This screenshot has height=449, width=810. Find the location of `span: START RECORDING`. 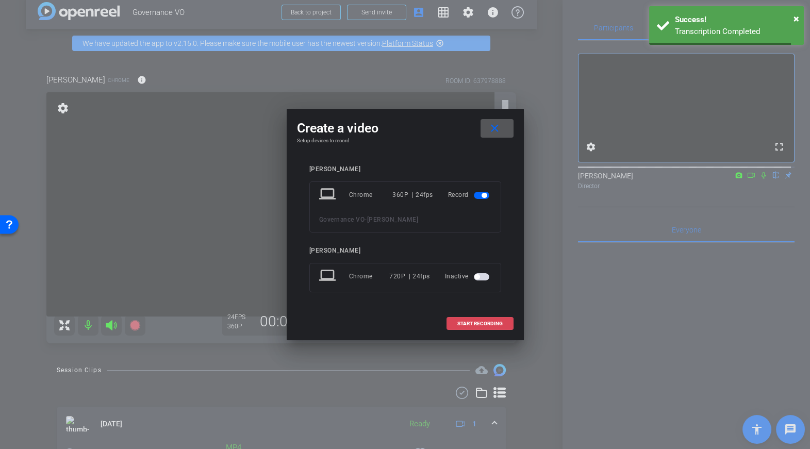

span: START RECORDING is located at coordinates (480, 324).